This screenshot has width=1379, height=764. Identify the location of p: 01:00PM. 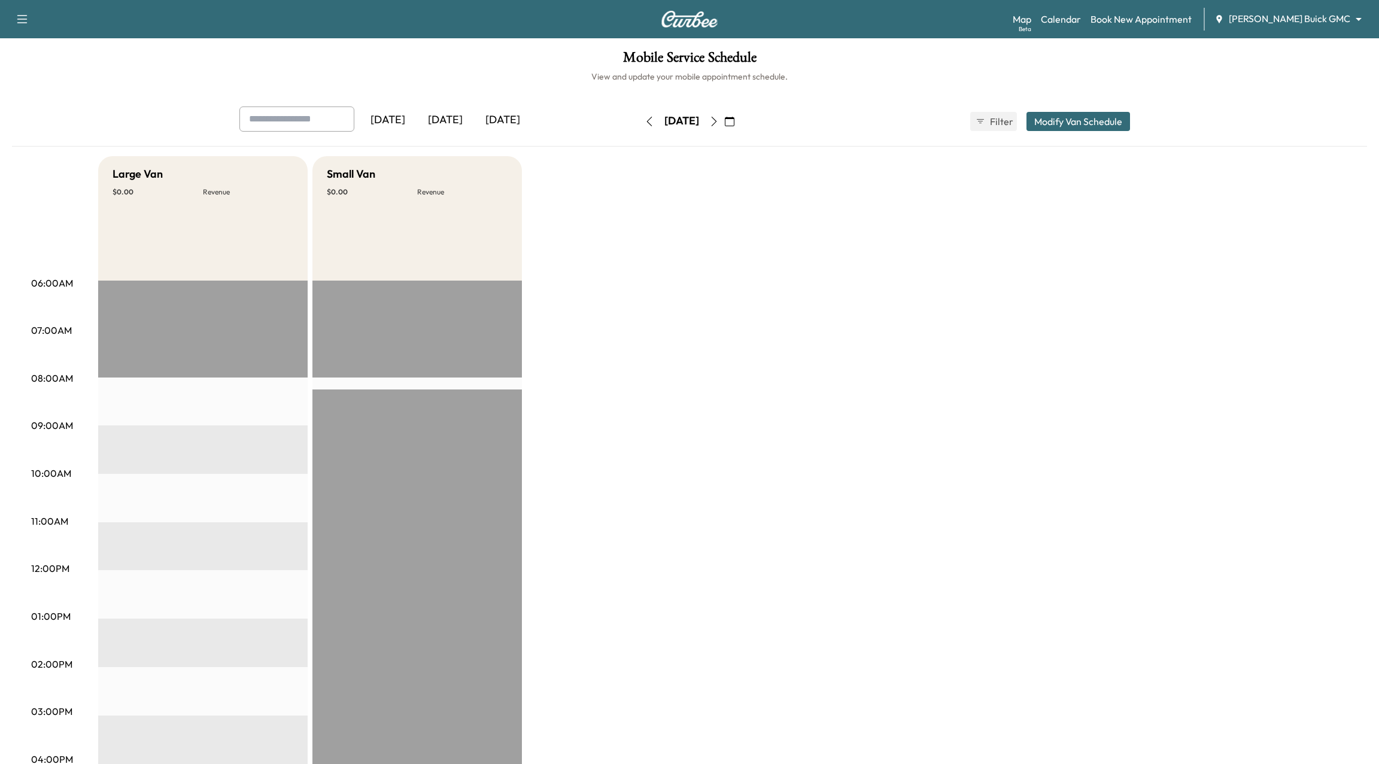
(51, 617).